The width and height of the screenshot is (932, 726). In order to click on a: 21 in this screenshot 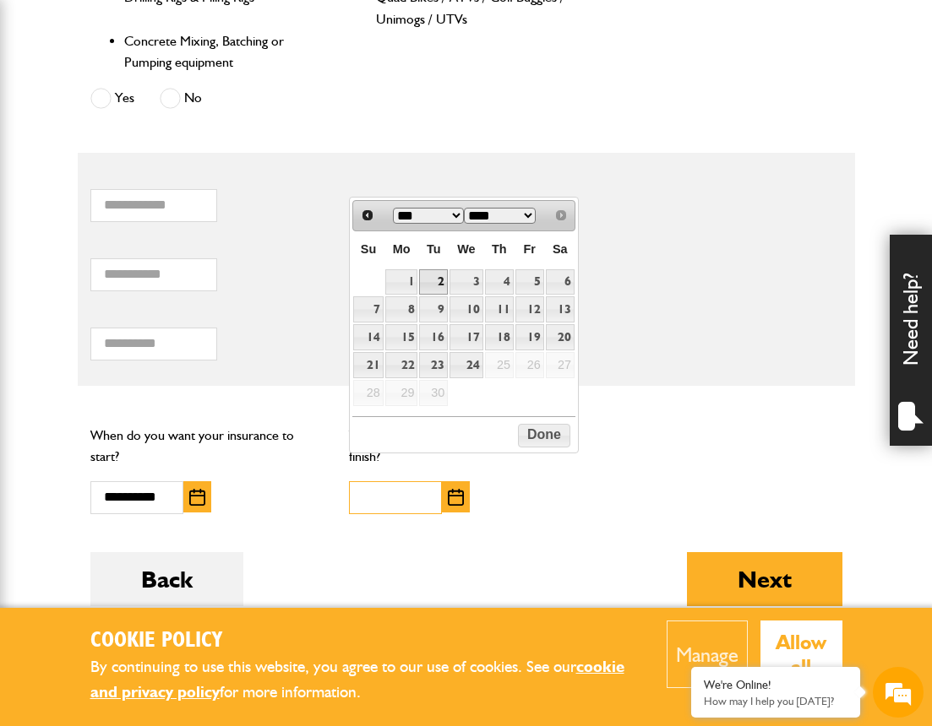, I will do `click(367, 365)`.